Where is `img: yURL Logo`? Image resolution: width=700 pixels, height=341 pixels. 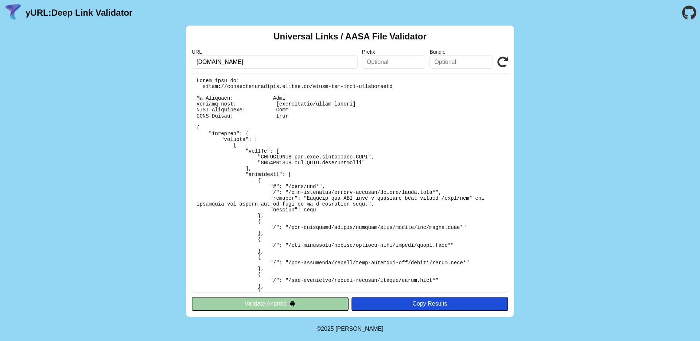 img: yURL Logo is located at coordinates (13, 13).